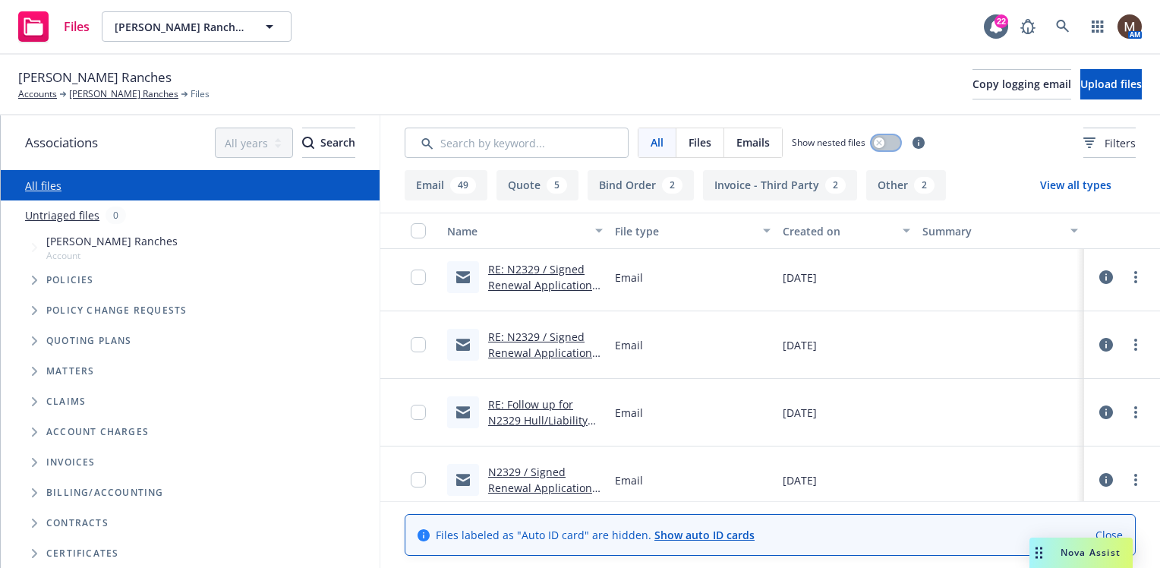 The width and height of the screenshot is (1160, 568). Describe the element at coordinates (516, 231) in the screenshot. I see `div: Name` at that location.